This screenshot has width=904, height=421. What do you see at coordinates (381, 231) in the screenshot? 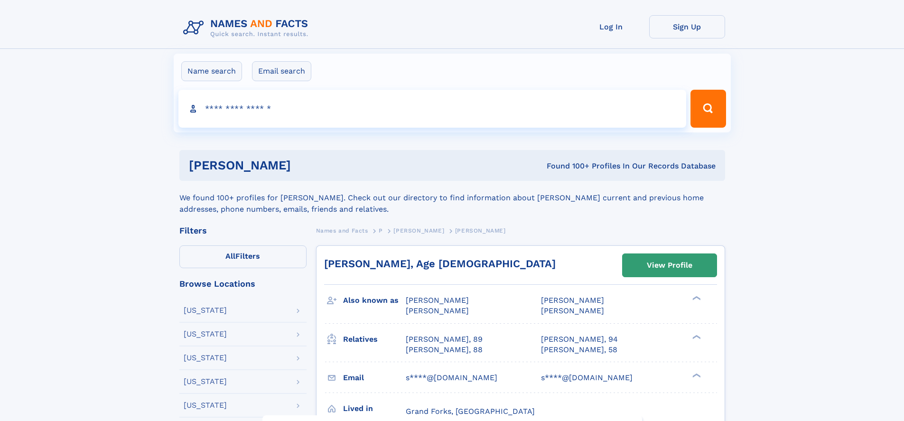
I see `span: P` at bounding box center [381, 231].